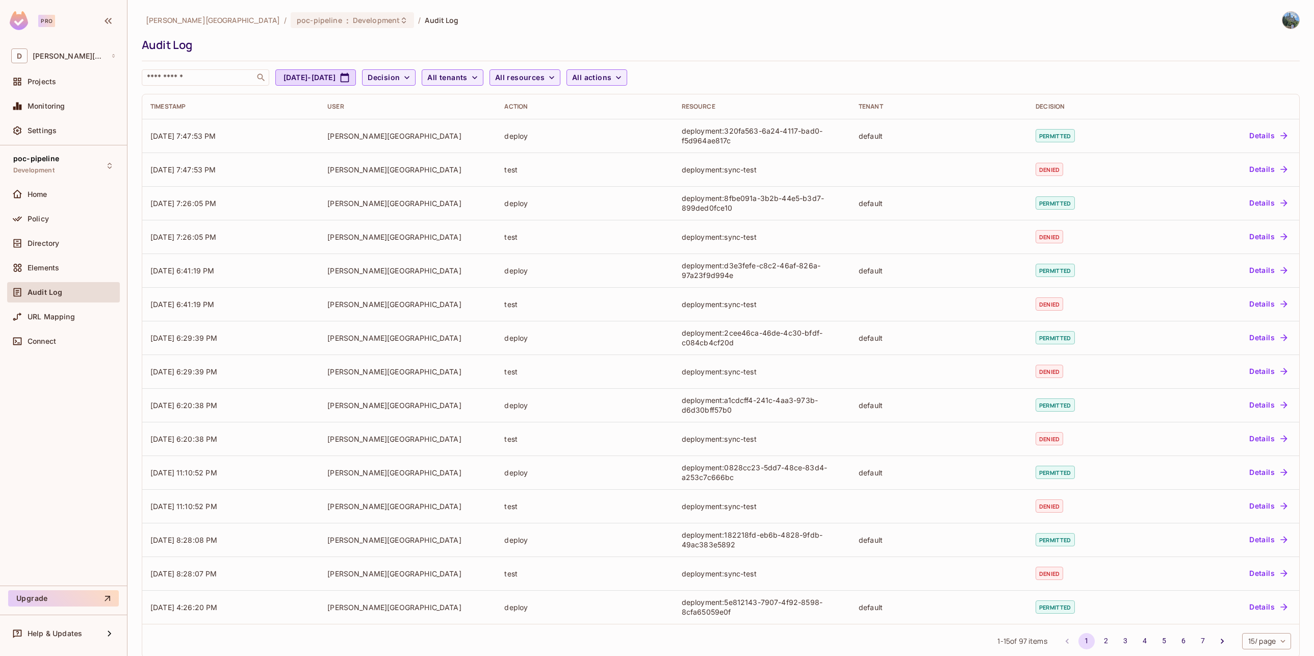  Describe the element at coordinates (319, 20) in the screenshot. I see `span: poc-pipeline` at that location.